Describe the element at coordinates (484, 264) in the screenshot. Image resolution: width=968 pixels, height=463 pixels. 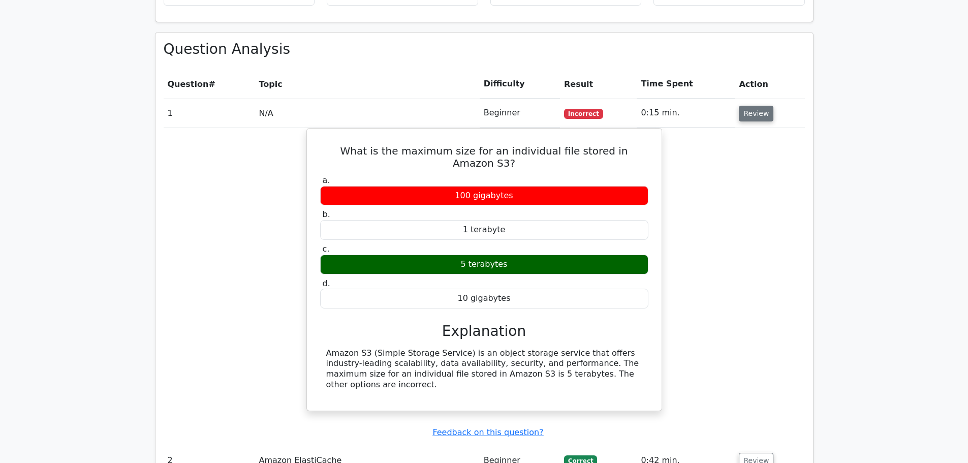
I see `div: 5 terabytes` at that location.